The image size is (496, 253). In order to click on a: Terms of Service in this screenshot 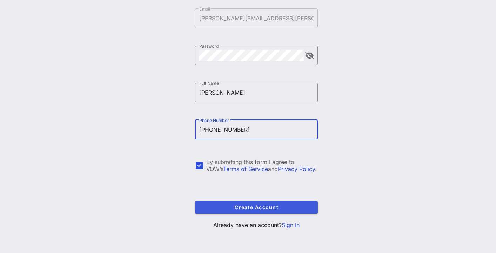, I will do `click(246, 169)`.